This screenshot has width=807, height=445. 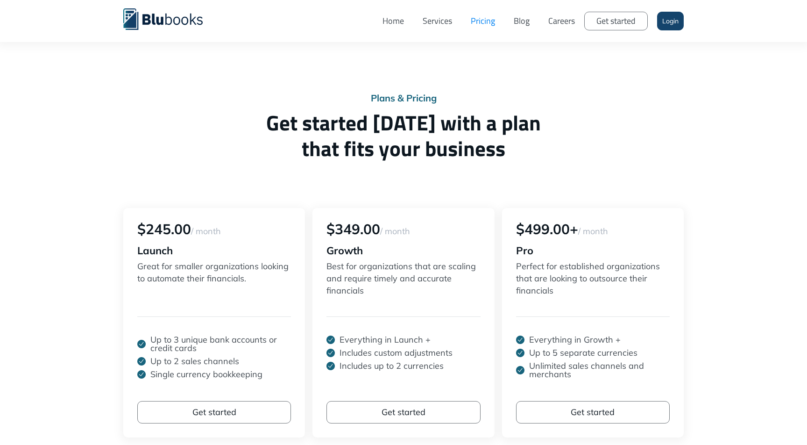 What do you see at coordinates (562, 21) in the screenshot?
I see `a: Careers` at bounding box center [562, 21].